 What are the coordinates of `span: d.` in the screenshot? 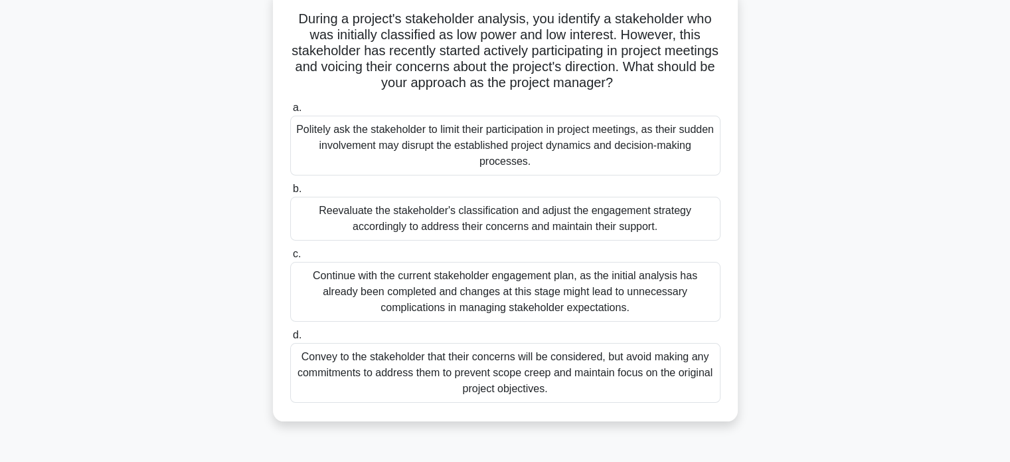 It's located at (297, 334).